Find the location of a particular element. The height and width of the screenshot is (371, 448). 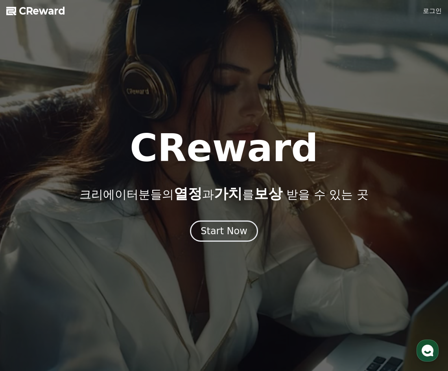

span: CReward is located at coordinates (42, 11).